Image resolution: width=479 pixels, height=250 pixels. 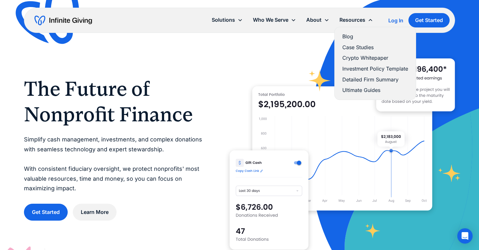 What do you see at coordinates (375, 47) in the screenshot?
I see `a: Case Studies` at bounding box center [375, 47].